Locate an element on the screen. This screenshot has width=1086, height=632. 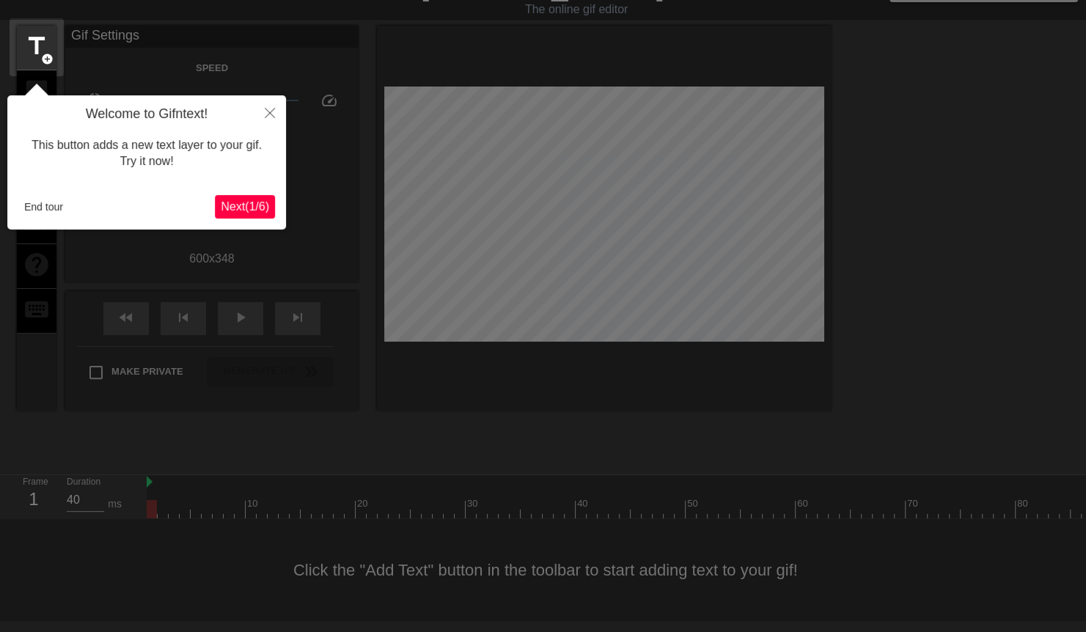
span: Next ( 1 / 6 ) is located at coordinates (245, 206).